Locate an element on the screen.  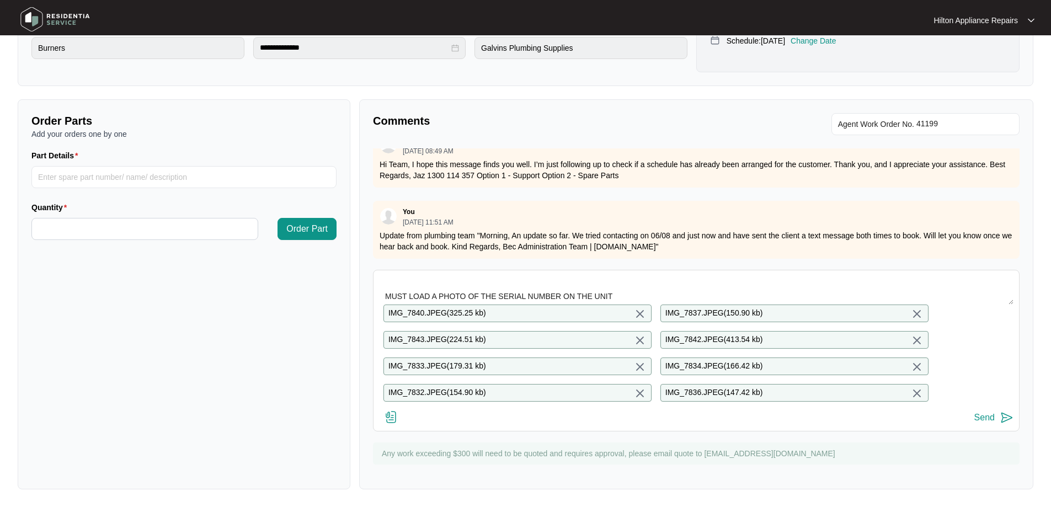
p: Add your orders one by one is located at coordinates (184, 134).